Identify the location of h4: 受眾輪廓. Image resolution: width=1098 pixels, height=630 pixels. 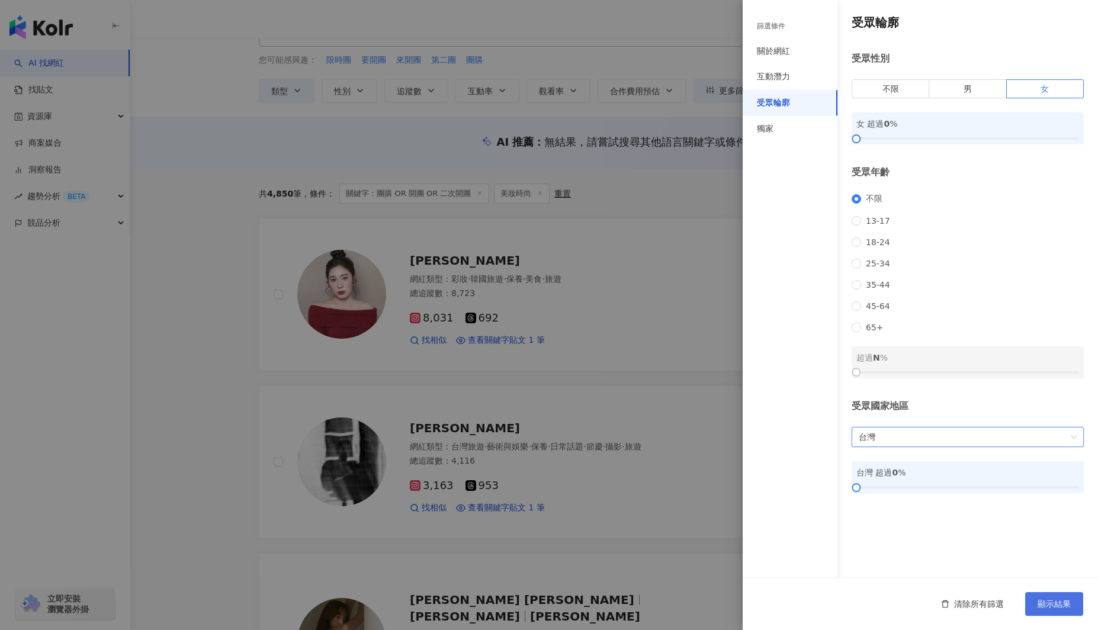
(968, 23).